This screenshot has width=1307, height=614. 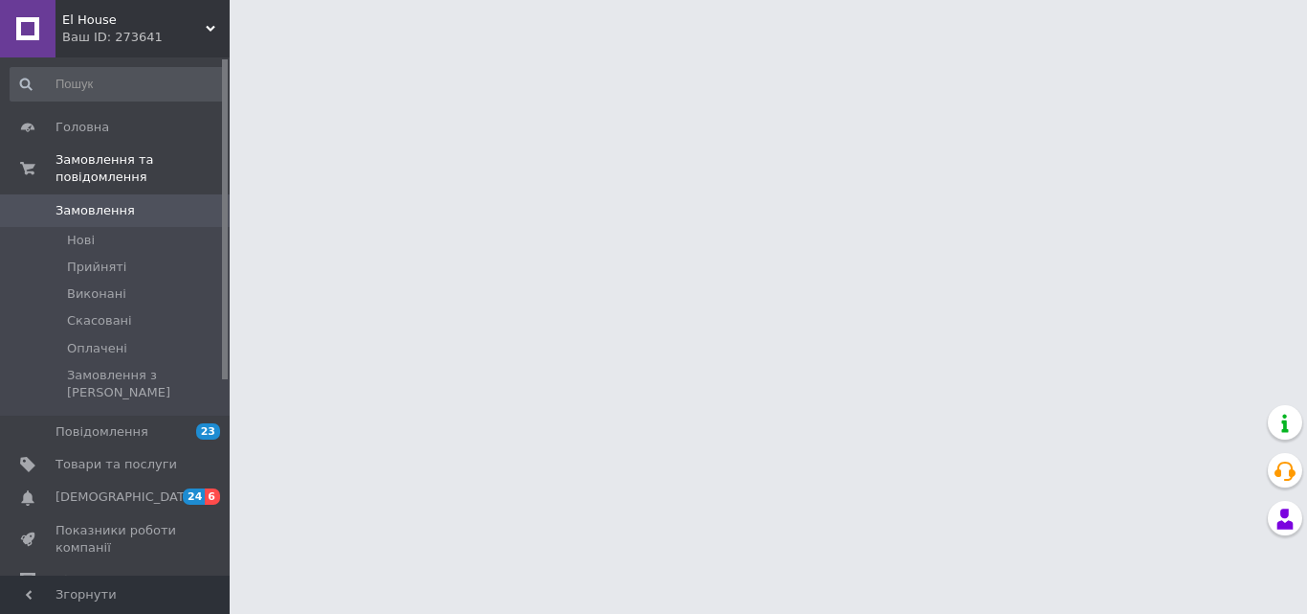 What do you see at coordinates (116, 464) in the screenshot?
I see `span: Товари та послуги` at bounding box center [116, 464].